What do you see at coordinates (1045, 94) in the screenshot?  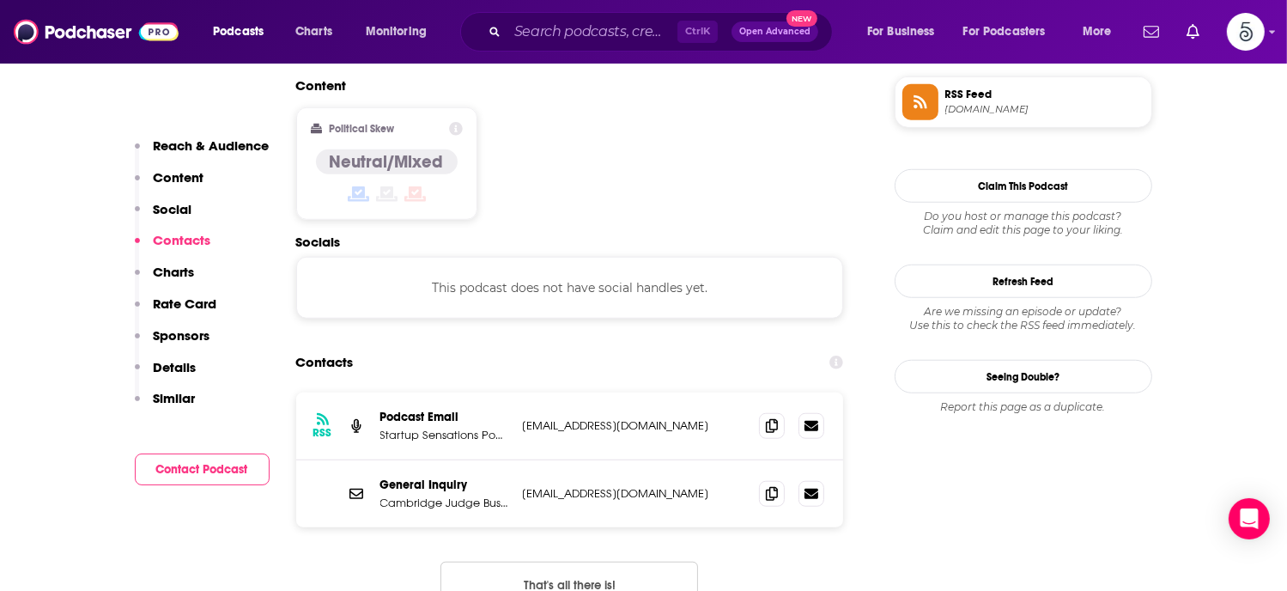 I see `span: RSS Feed` at bounding box center [1045, 94].